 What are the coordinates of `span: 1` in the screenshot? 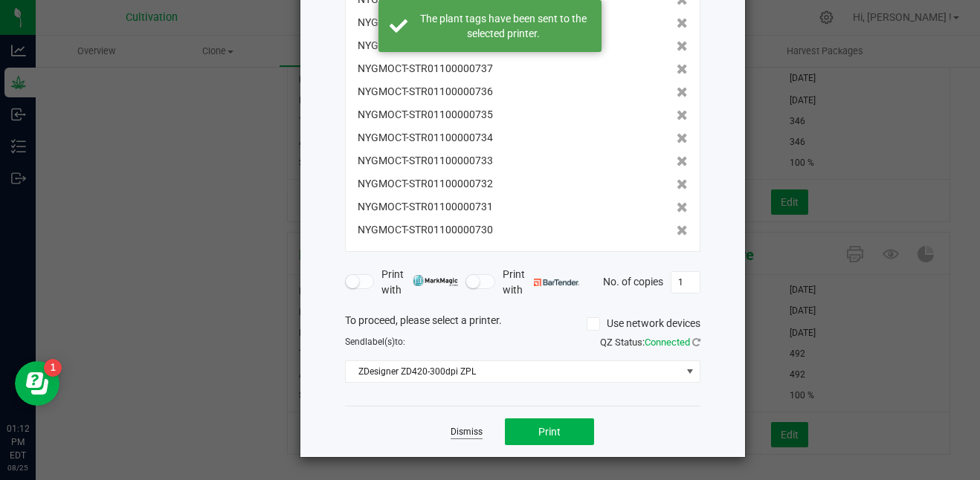 It's located at (9, 8).